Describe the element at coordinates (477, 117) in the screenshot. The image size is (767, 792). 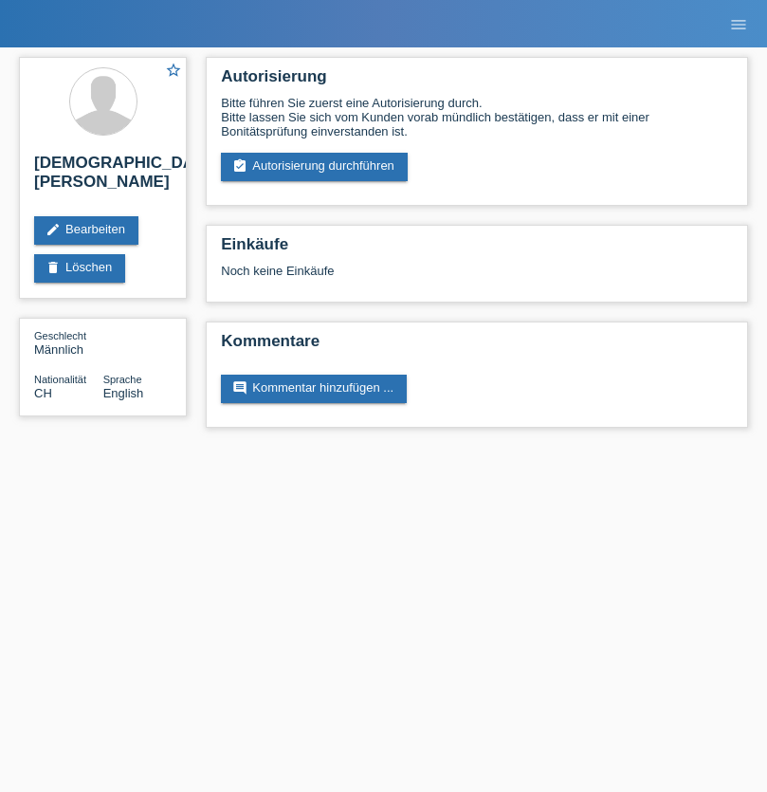
I see `div: Bitte führen Sie zuerst eine Autorisierung durch. Bitte lassen Sie sich vom Kunden vorab mündlich...` at that location.